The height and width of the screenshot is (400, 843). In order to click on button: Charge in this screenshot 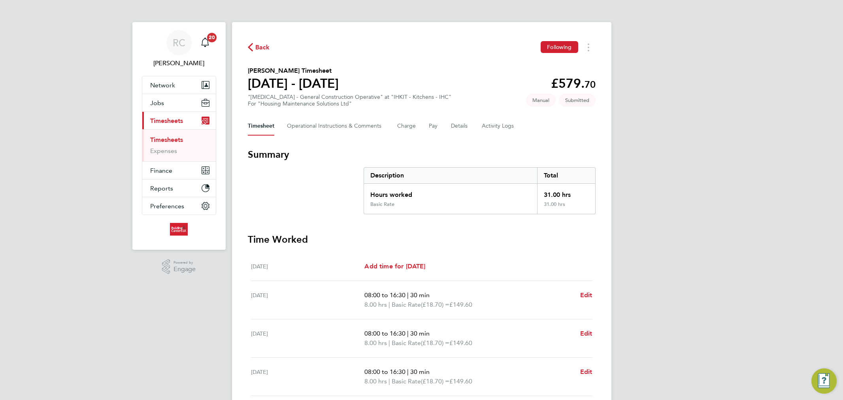, I will do `click(406, 126)`.